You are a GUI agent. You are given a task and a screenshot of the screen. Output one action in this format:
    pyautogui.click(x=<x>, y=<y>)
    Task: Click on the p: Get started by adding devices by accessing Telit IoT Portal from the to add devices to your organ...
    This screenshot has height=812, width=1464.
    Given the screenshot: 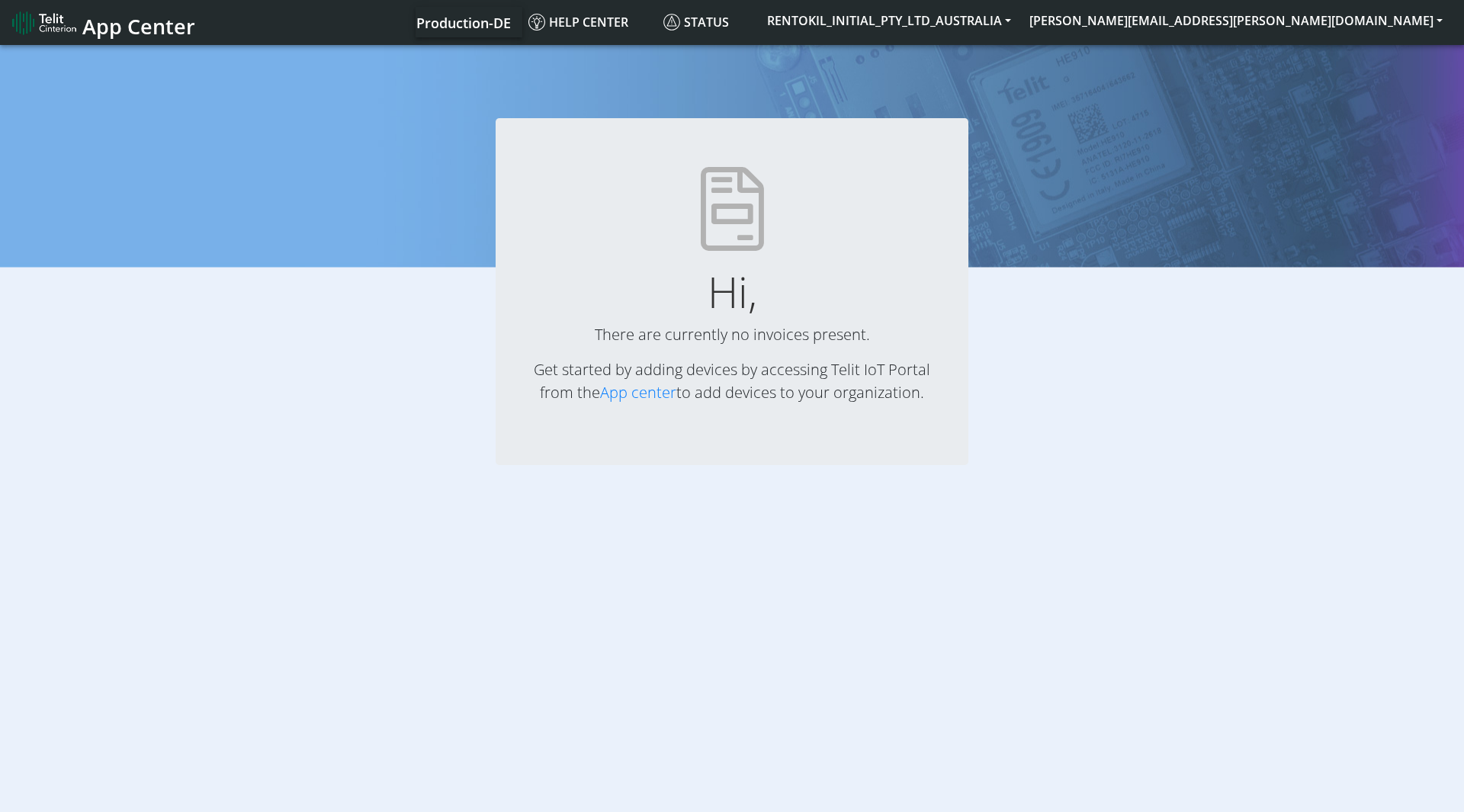 What is the action you would take?
    pyautogui.click(x=732, y=381)
    